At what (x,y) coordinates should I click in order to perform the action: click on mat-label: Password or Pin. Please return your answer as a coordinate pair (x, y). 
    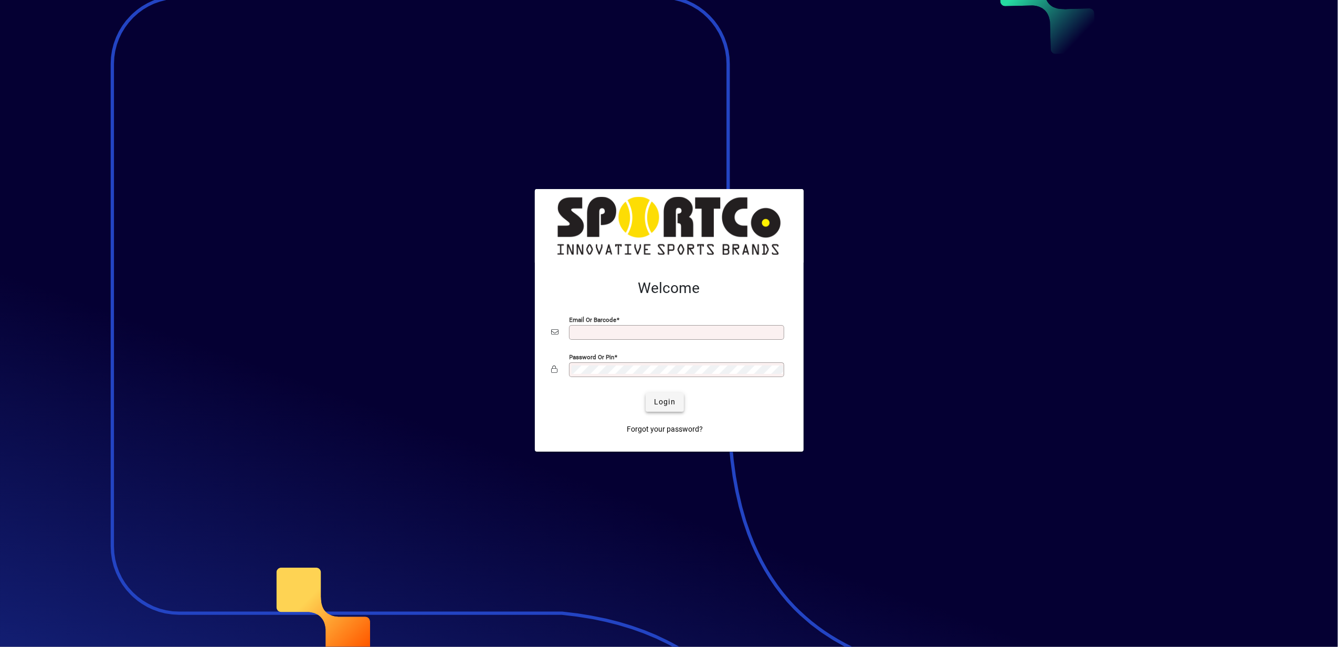
    Looking at the image, I should click on (592, 356).